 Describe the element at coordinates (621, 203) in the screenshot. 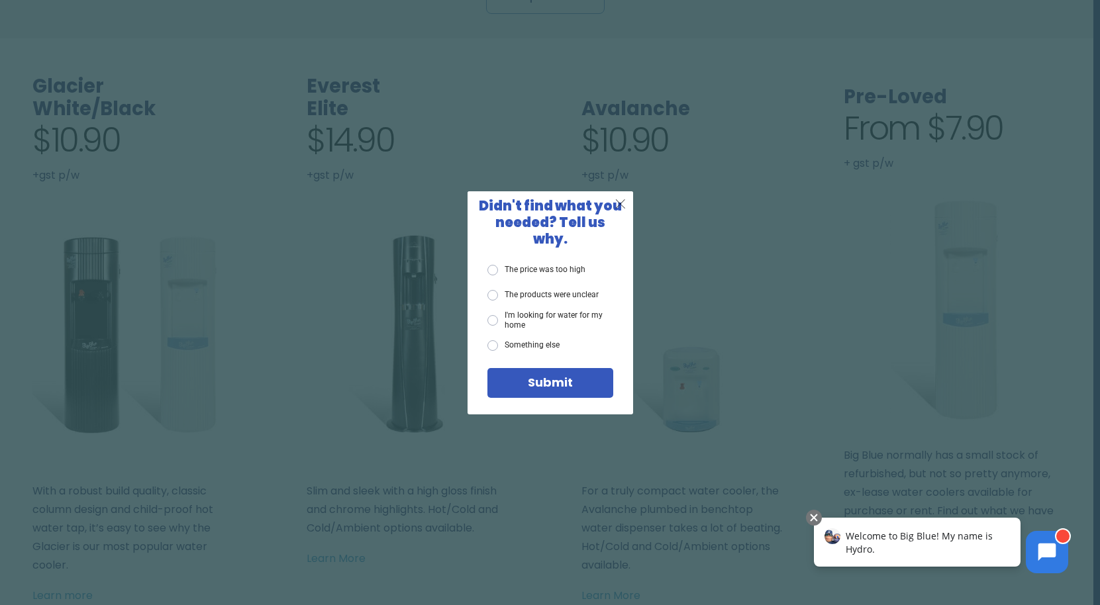

I see `span: X` at that location.